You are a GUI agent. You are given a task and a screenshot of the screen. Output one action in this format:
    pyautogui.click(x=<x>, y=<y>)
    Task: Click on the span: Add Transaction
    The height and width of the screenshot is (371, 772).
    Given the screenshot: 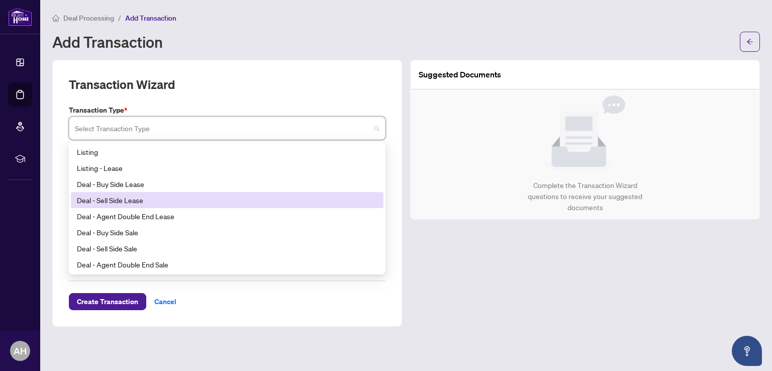 What is the action you would take?
    pyautogui.click(x=151, y=18)
    